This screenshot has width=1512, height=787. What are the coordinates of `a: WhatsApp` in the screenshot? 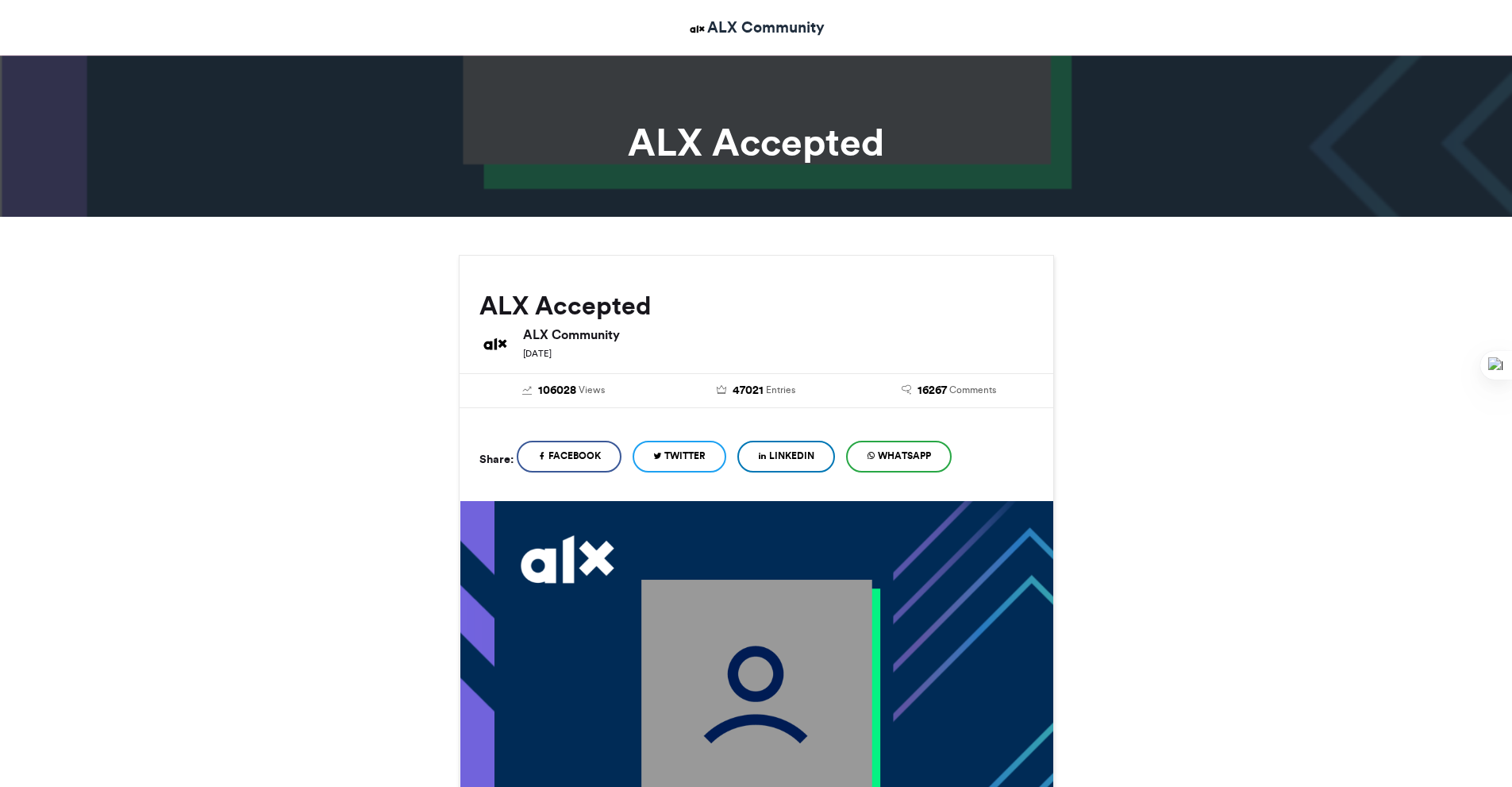 It's located at (899, 457).